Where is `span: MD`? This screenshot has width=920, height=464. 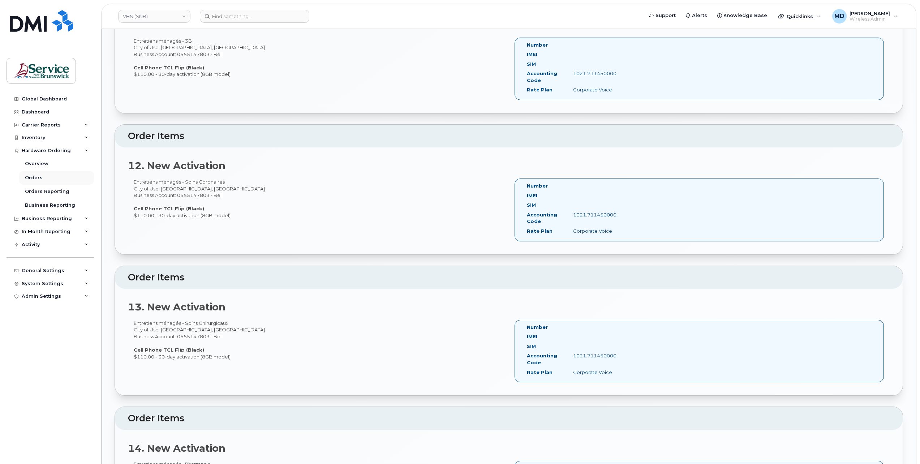 span: MD is located at coordinates (839, 16).